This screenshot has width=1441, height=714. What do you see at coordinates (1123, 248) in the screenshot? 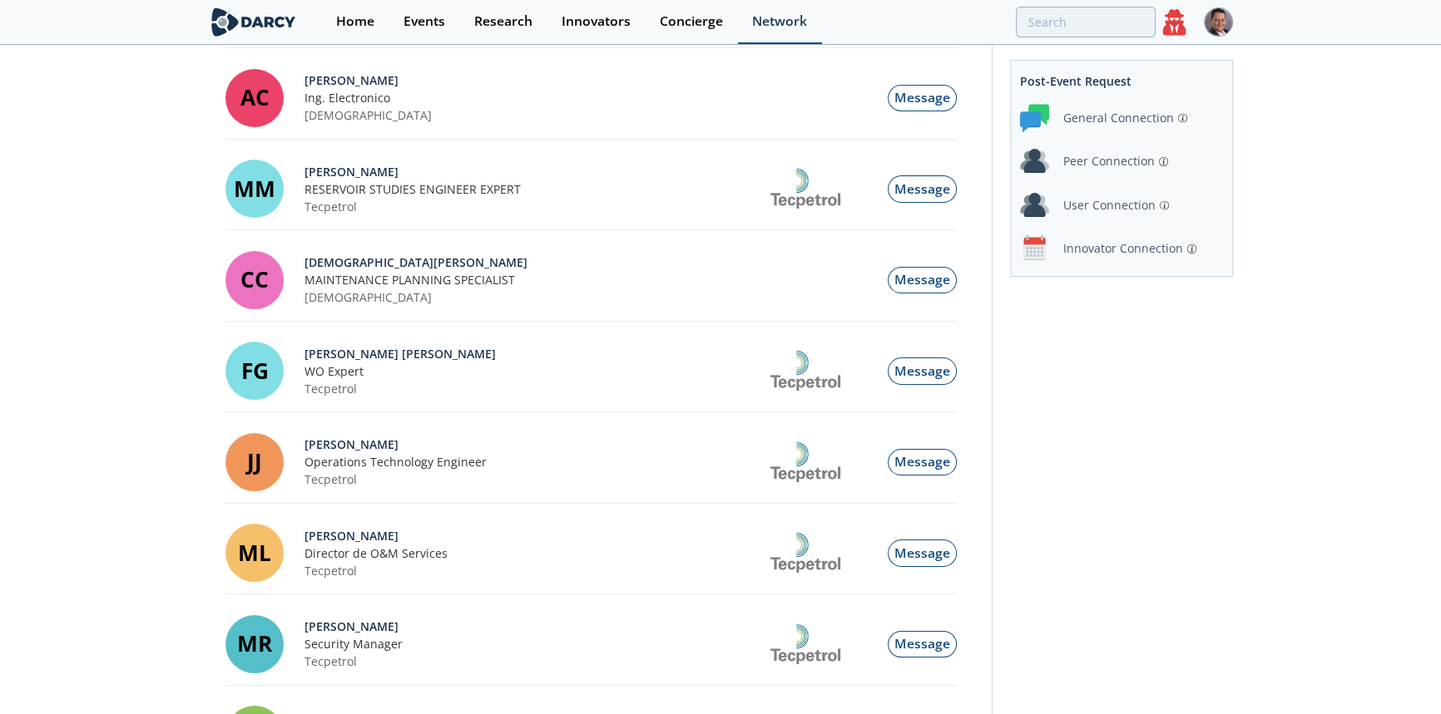
I see `div: Innovator Connection` at bounding box center [1123, 248].